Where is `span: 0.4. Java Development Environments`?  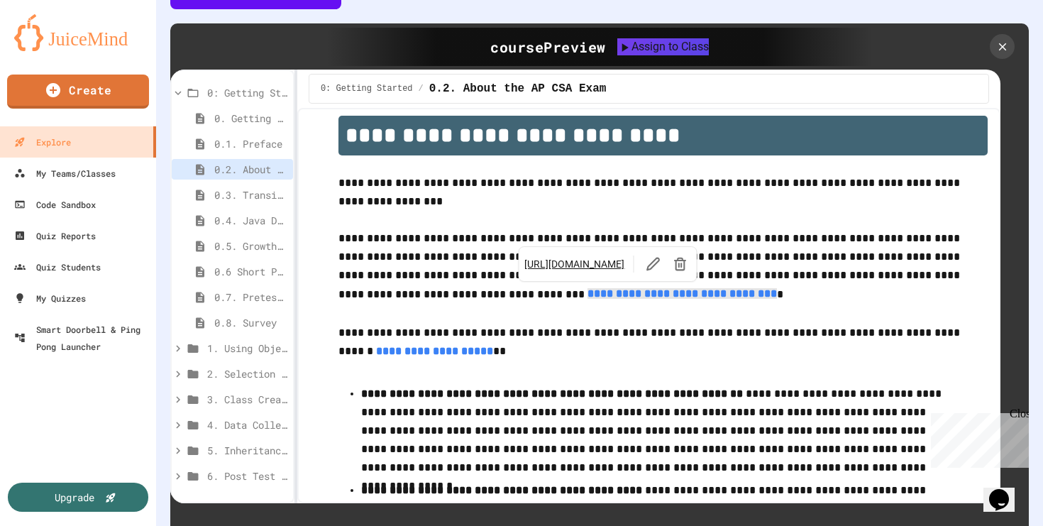
span: 0.4. Java Development Environments is located at coordinates (250, 220).